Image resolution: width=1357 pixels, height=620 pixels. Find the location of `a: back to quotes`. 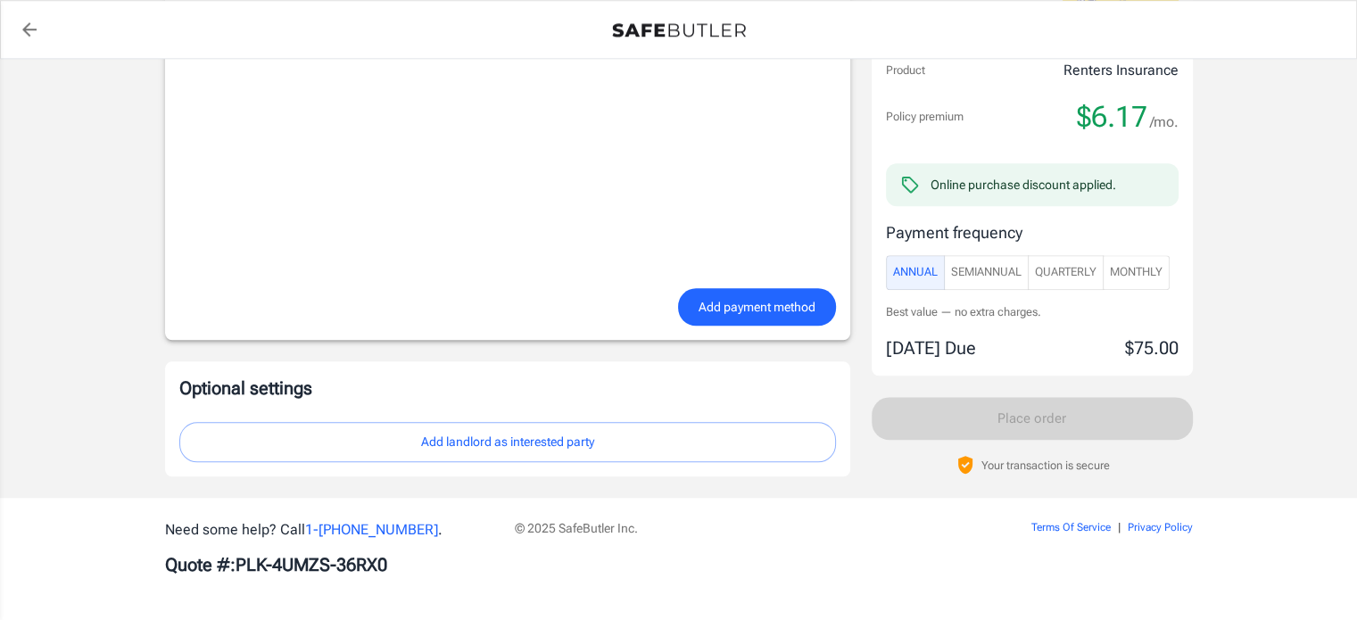

a: back to quotes is located at coordinates (29, 29).